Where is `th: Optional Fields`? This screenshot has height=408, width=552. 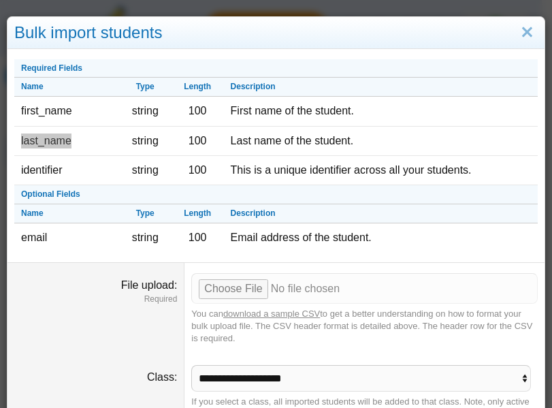 th: Optional Fields is located at coordinates (276, 195).